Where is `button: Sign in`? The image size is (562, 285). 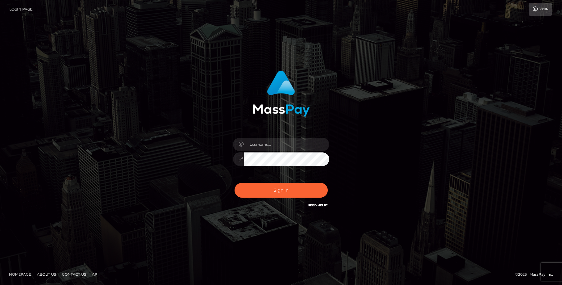
button: Sign in is located at coordinates (281, 190).